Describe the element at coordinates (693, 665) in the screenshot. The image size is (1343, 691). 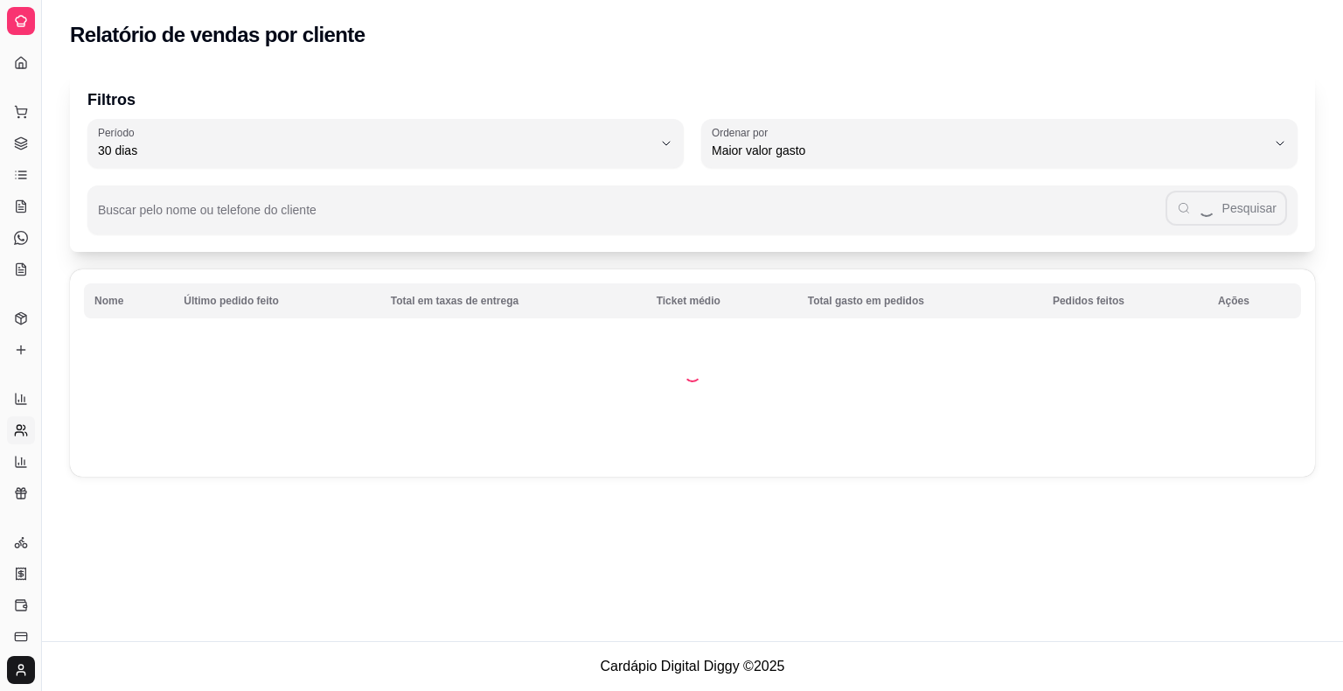
I see `footer: Cardápio Digital Diggy © 2025` at that location.